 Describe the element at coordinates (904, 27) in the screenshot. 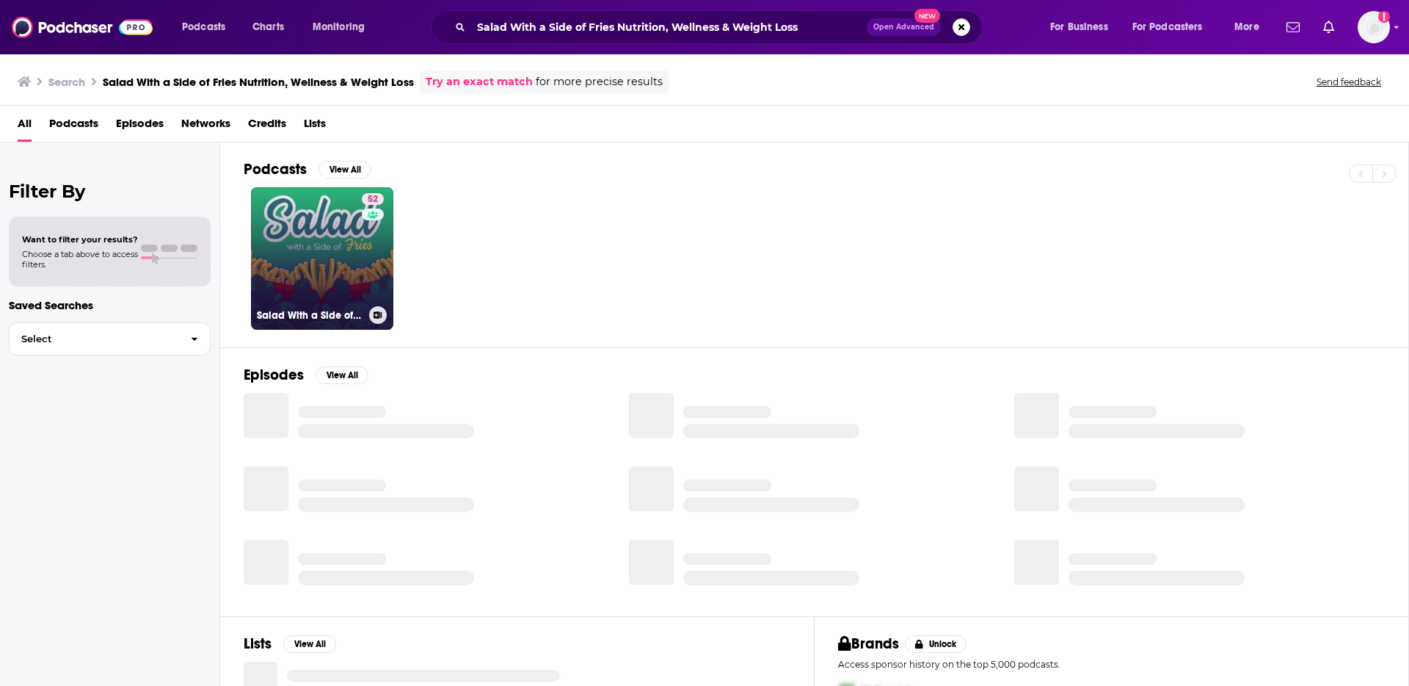

I see `button: Open AdvancedNew` at that location.